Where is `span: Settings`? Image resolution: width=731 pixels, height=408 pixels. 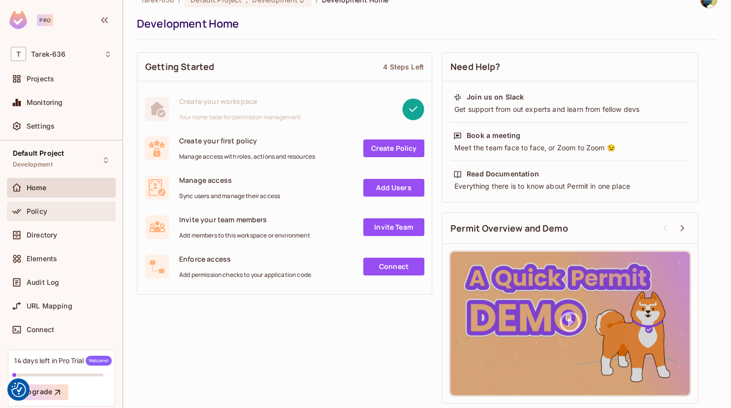 span: Settings is located at coordinates (40, 126).